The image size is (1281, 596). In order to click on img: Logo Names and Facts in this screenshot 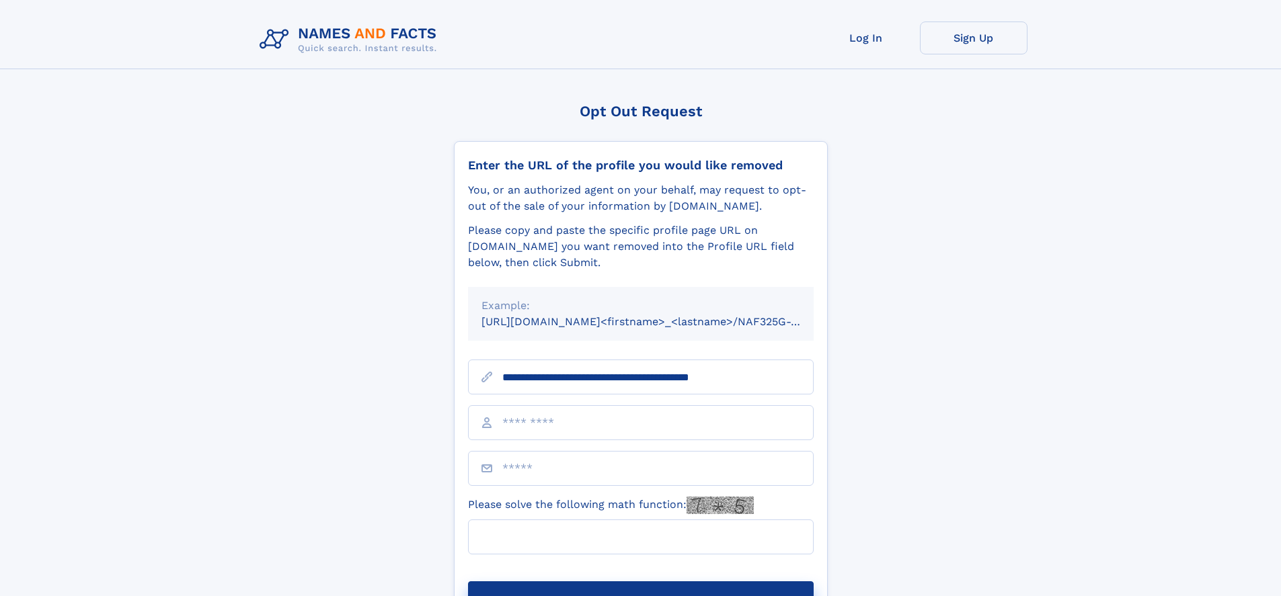, I will do `click(351, 40)`.